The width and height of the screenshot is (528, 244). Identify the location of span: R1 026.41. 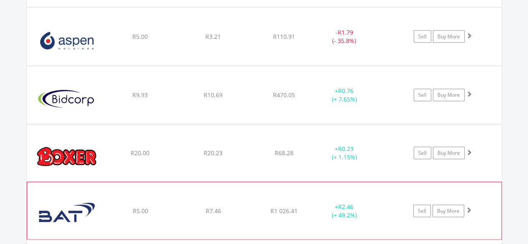
(284, 211).